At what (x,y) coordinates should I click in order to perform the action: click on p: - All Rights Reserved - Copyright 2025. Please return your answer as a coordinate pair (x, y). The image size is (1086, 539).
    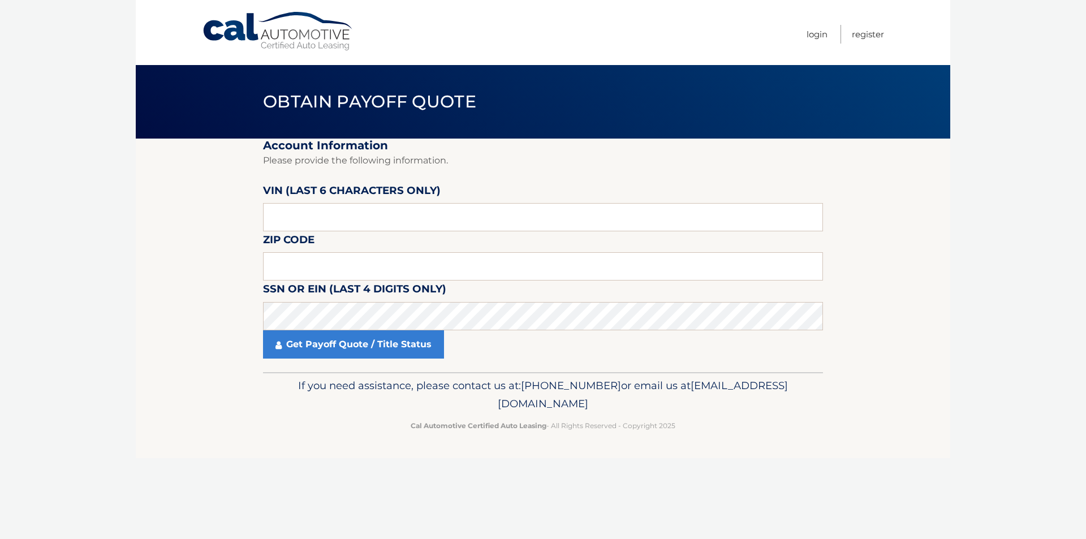
    Looking at the image, I should click on (543, 425).